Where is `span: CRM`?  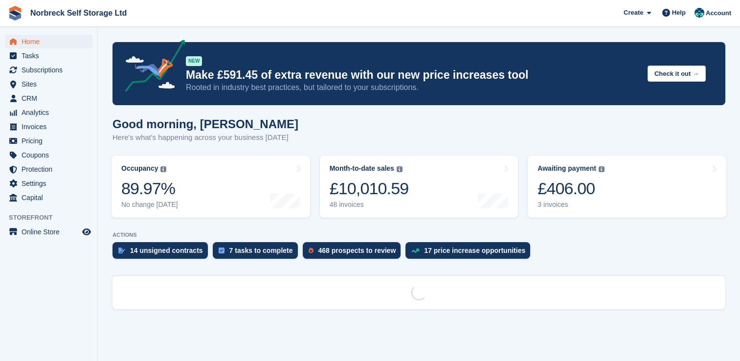 span: CRM is located at coordinates (51, 98).